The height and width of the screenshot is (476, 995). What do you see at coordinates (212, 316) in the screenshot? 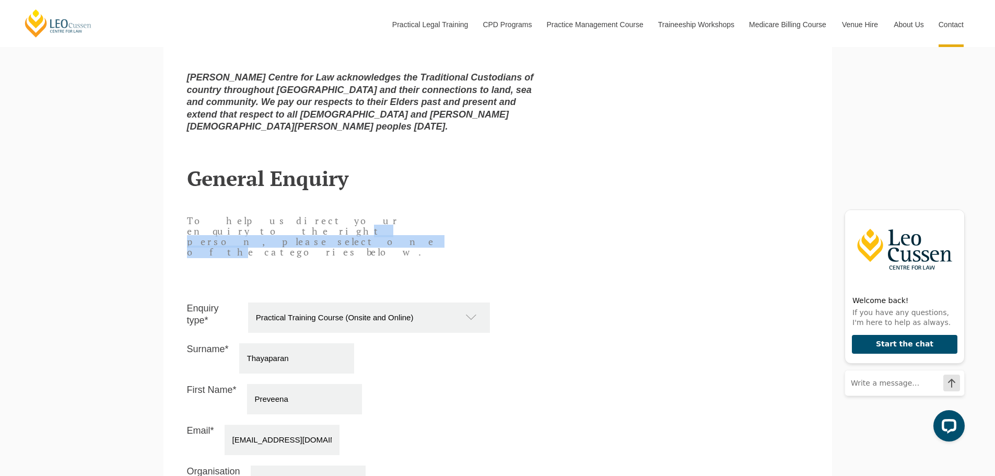
I see `label: Enquiry type*` at bounding box center [212, 316].